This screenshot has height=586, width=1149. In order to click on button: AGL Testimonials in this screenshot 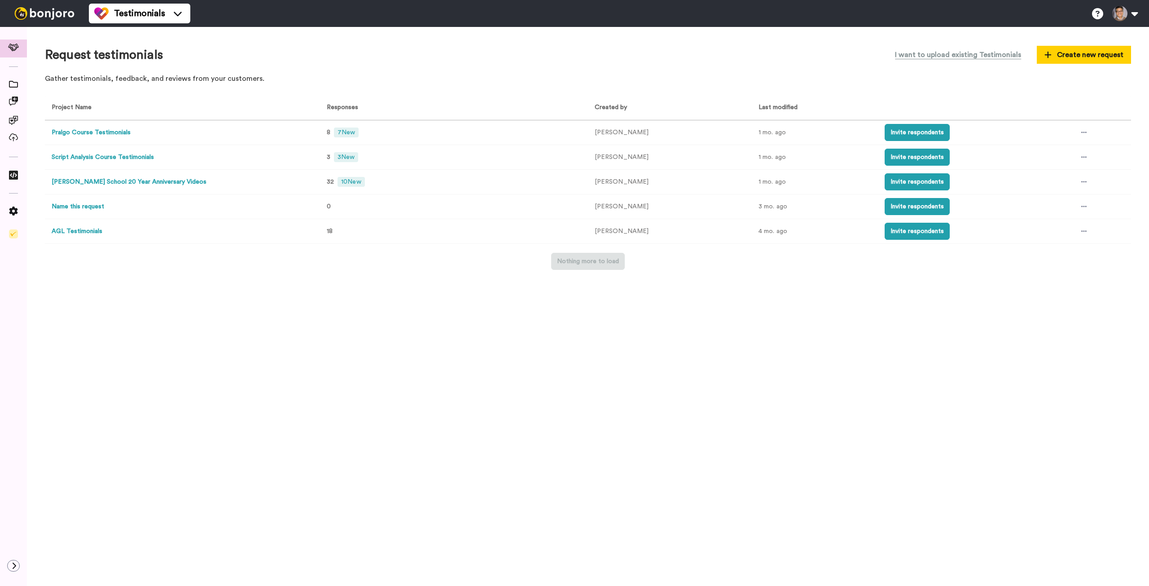, I will do `click(77, 231)`.